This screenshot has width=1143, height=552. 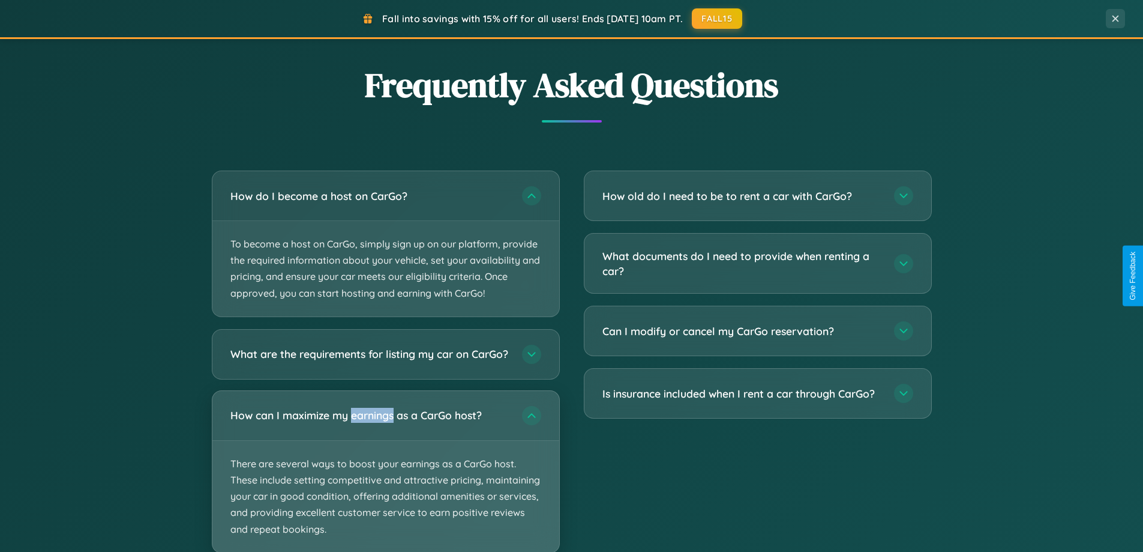 I want to click on h3: What are the requirements for listing my car on CarGo?, so click(x=370, y=354).